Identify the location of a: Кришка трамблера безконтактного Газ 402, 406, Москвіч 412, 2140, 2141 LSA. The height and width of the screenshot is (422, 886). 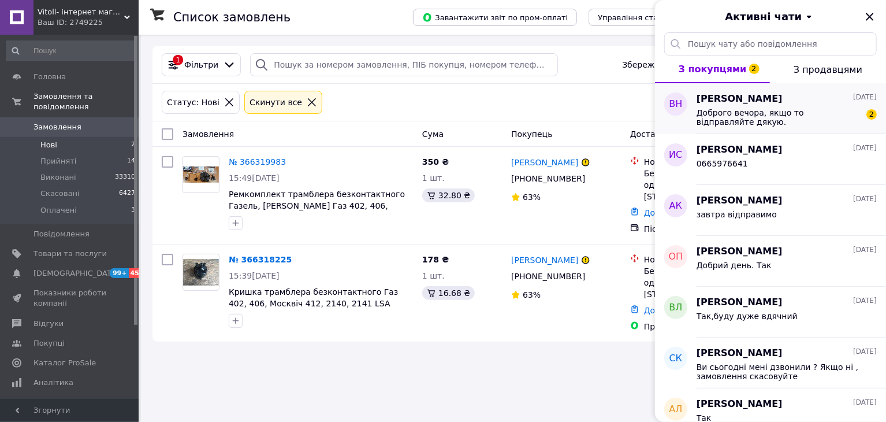
(313, 298).